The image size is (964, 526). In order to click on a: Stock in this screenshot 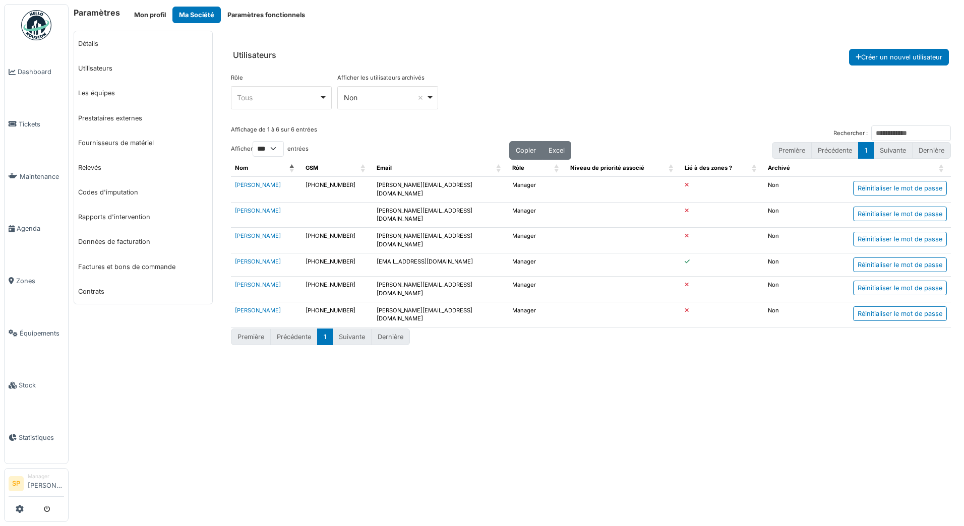, I will do `click(36, 386)`.